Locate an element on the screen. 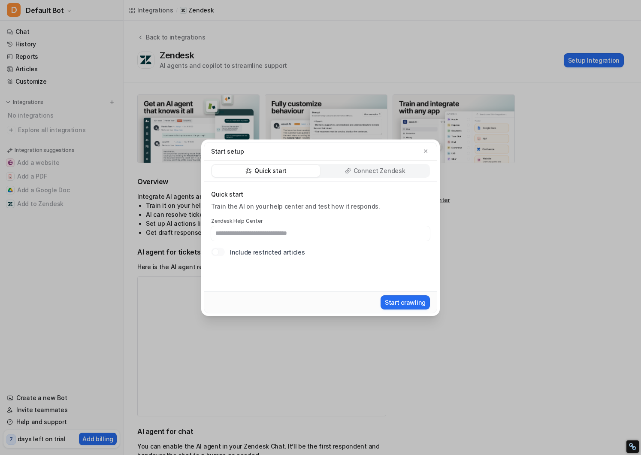  p: Connect Zendesk is located at coordinates (379, 171).